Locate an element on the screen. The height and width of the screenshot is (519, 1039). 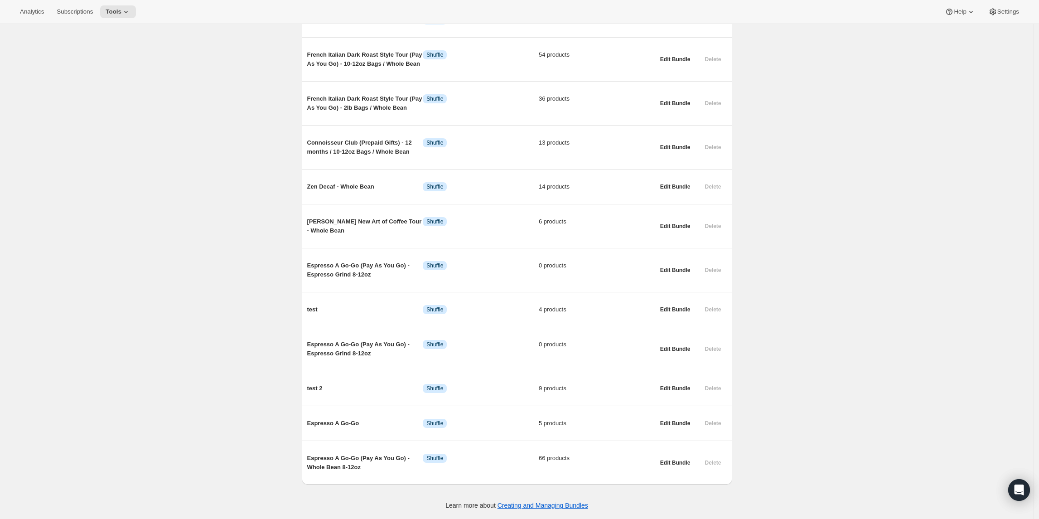
span: Espresso A Go-Go (Pay As You Go) - Whole Bean 8-12oz is located at coordinates (365, 463).